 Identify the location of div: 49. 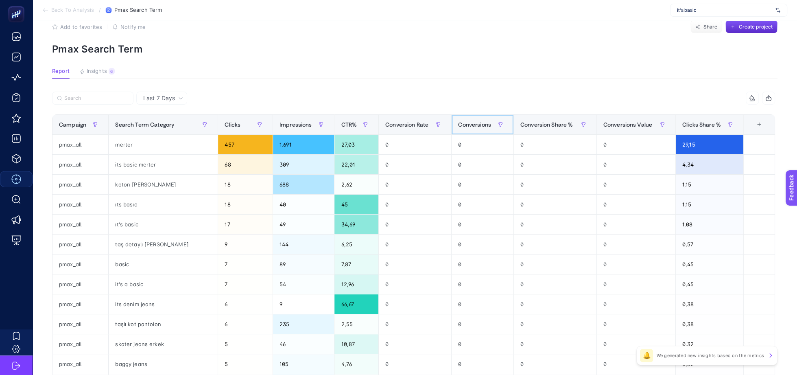
(304, 224).